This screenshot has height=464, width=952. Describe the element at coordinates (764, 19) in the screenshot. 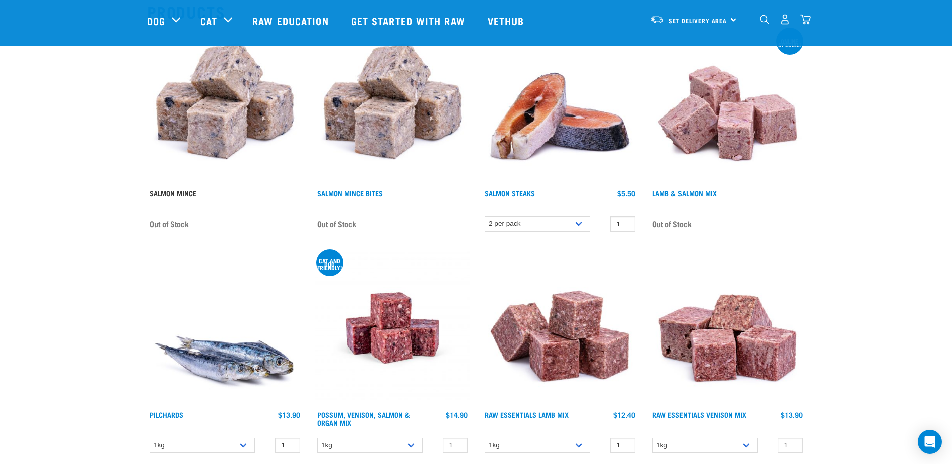

I see `img: home-icon-1@2x.png` at that location.